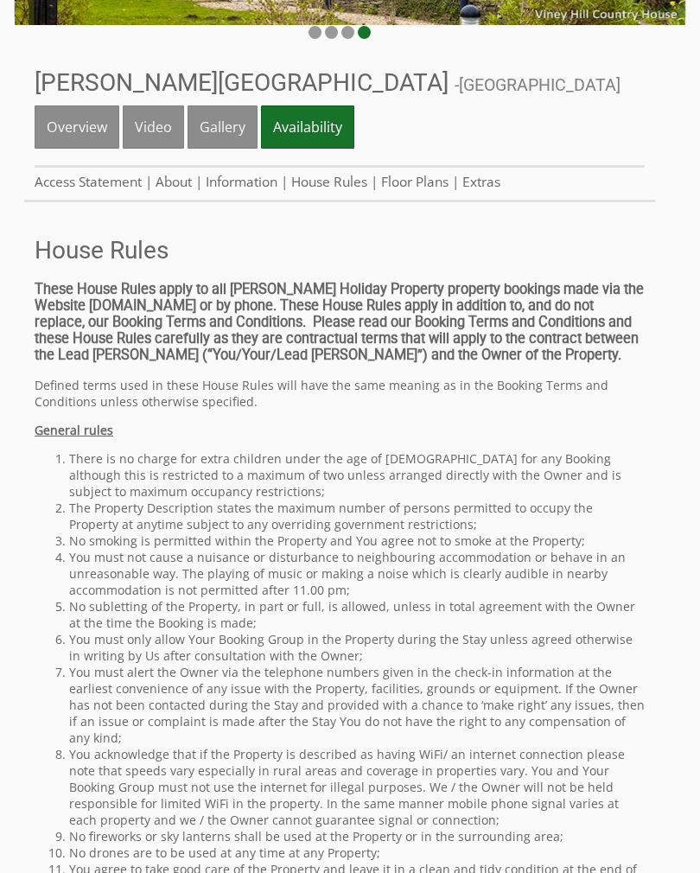 The image size is (700, 873). What do you see at coordinates (77, 127) in the screenshot?
I see `a: Overview` at bounding box center [77, 127].